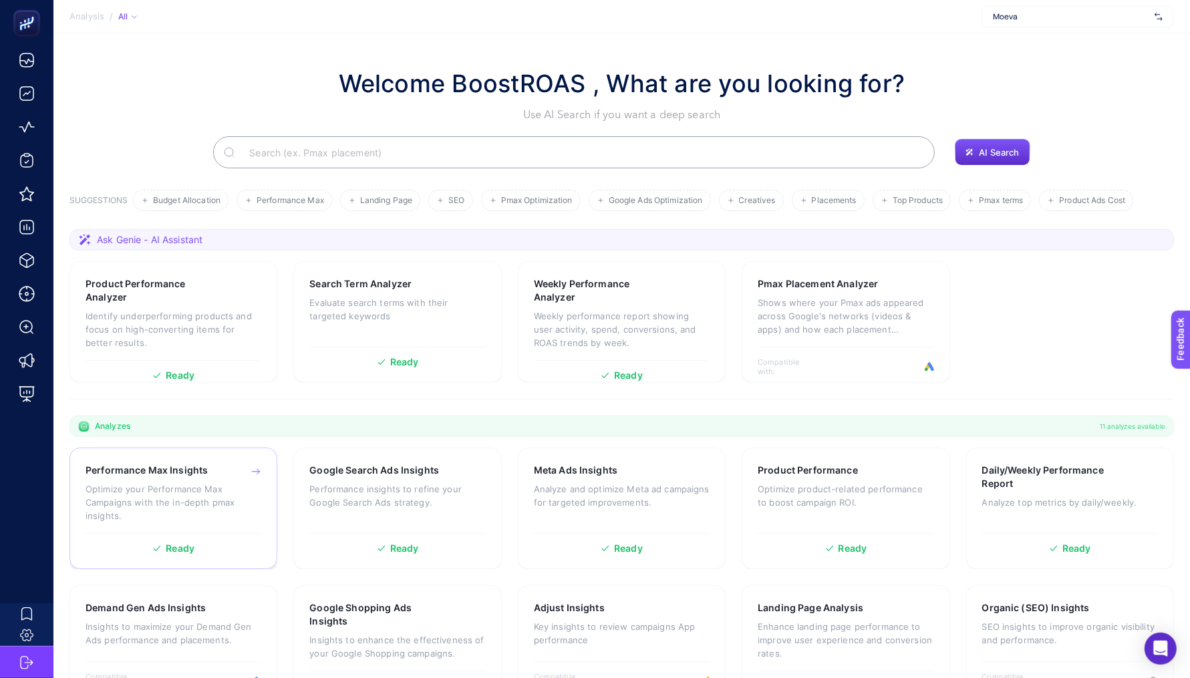 The height and width of the screenshot is (678, 1190). Describe the element at coordinates (810, 608) in the screenshot. I see `h3: Landing Page Analysis` at that location.